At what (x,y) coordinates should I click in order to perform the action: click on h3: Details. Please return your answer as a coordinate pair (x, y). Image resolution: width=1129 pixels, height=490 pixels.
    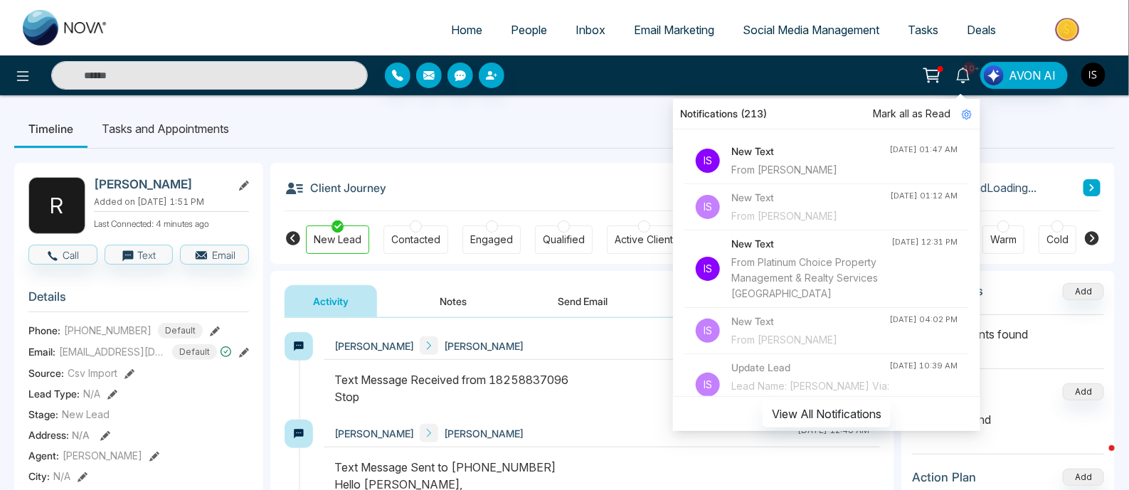
    Looking at the image, I should click on (139, 300).